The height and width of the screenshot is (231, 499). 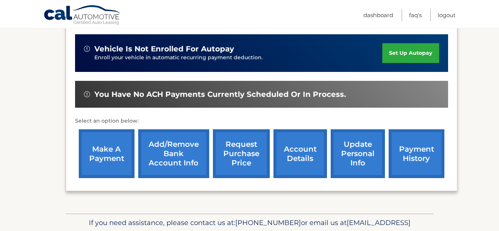 I want to click on p: Enroll your vehicle in automatic recurring payment deduction., so click(x=239, y=58).